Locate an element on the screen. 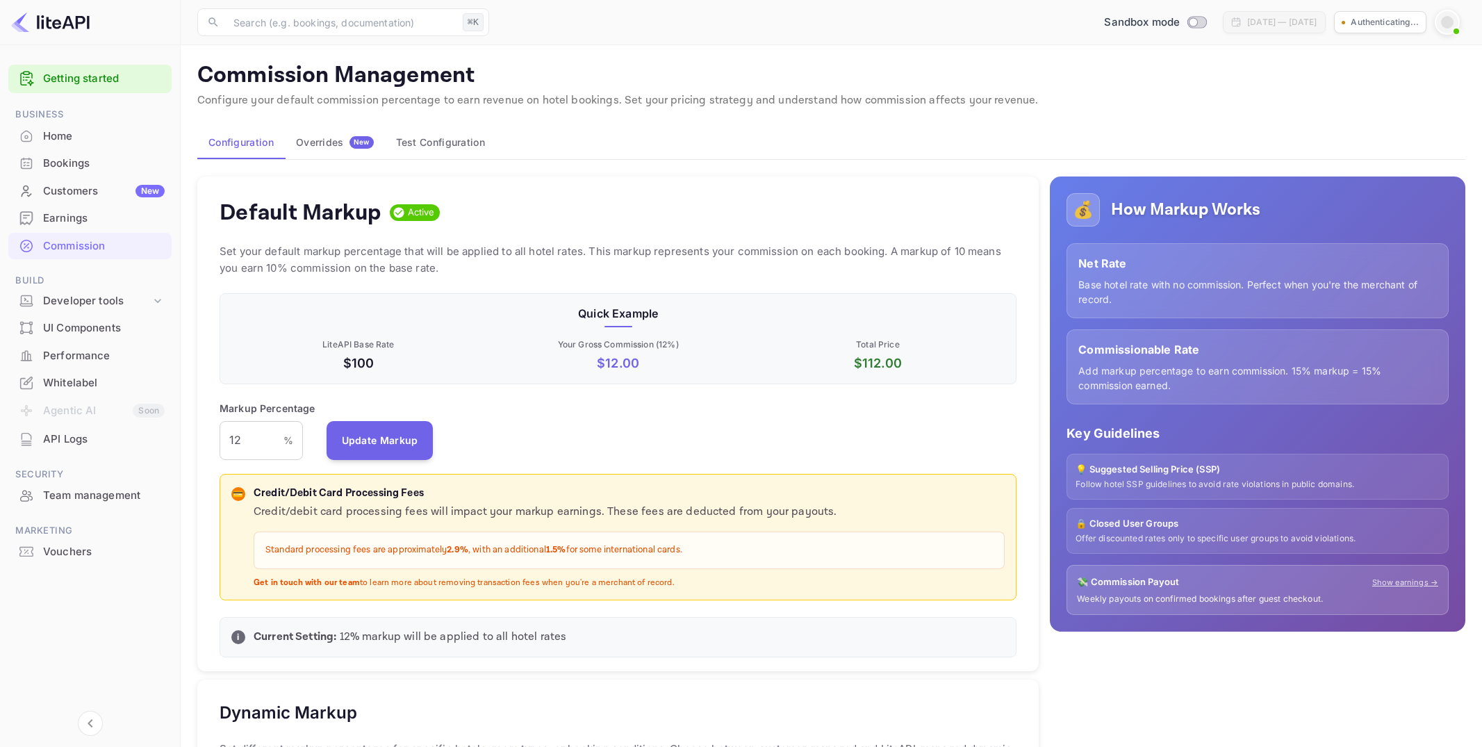  button: Update Markup is located at coordinates (380, 441).